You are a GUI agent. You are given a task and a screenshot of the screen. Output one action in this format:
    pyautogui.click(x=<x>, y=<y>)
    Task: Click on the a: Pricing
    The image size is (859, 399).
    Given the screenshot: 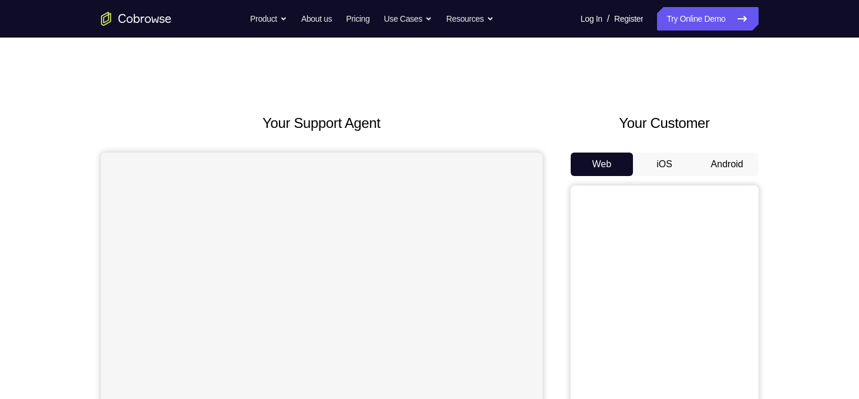 What is the action you would take?
    pyautogui.click(x=357, y=19)
    